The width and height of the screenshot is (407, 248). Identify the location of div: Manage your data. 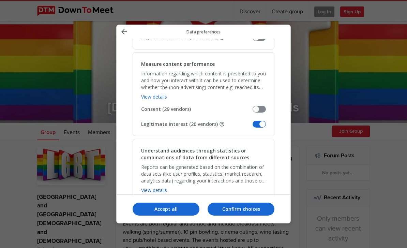
(203, 124).